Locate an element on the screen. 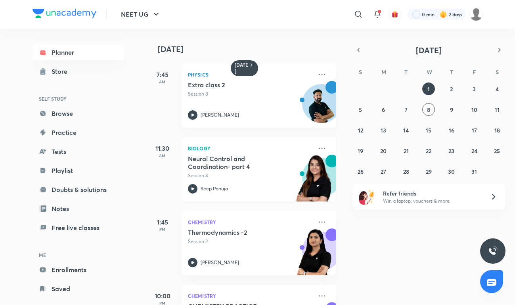  abbr: October 28, 2025 is located at coordinates (406, 171).